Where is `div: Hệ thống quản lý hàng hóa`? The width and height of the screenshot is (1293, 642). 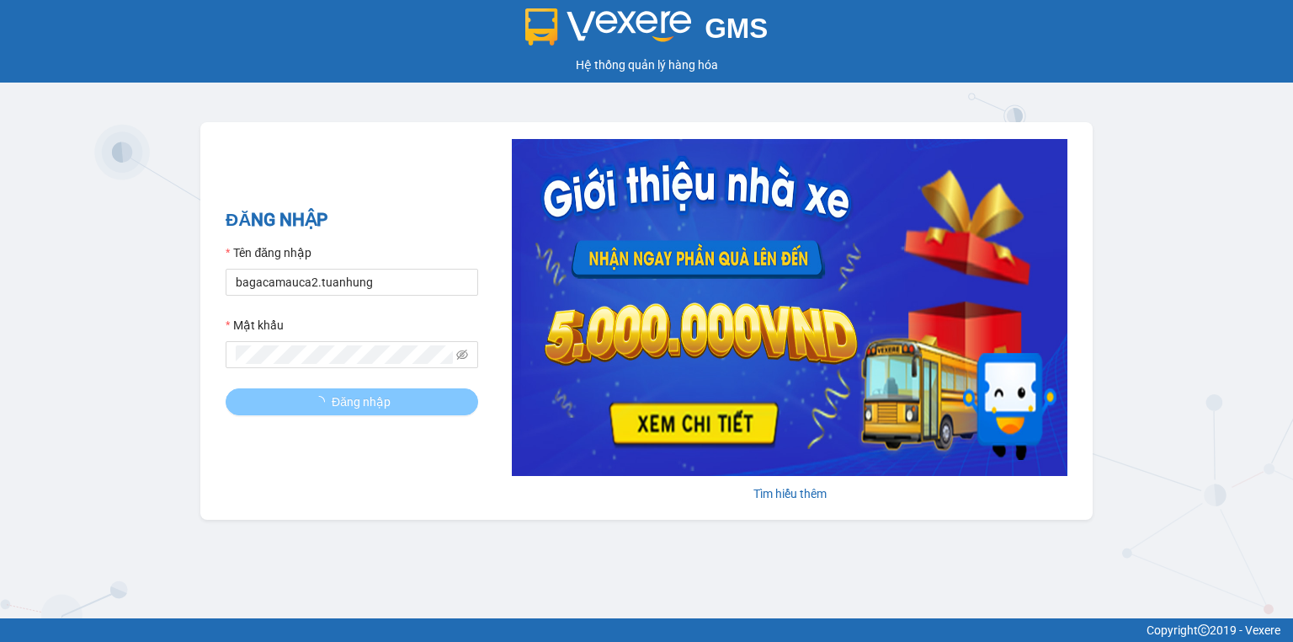
div: Hệ thống quản lý hàng hóa is located at coordinates (647, 65).